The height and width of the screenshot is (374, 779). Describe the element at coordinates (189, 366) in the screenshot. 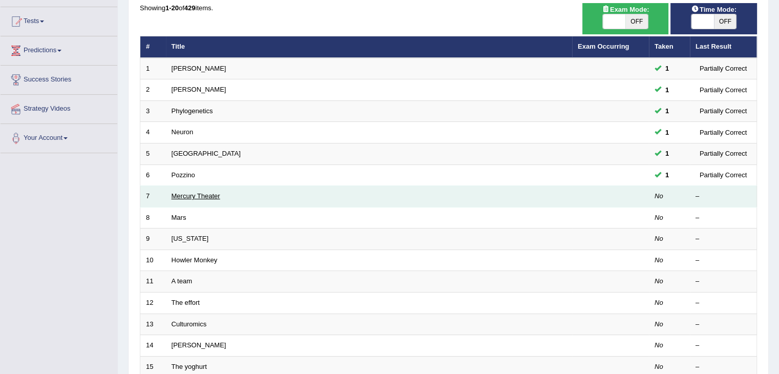

I see `a: The yoghurt` at that location.